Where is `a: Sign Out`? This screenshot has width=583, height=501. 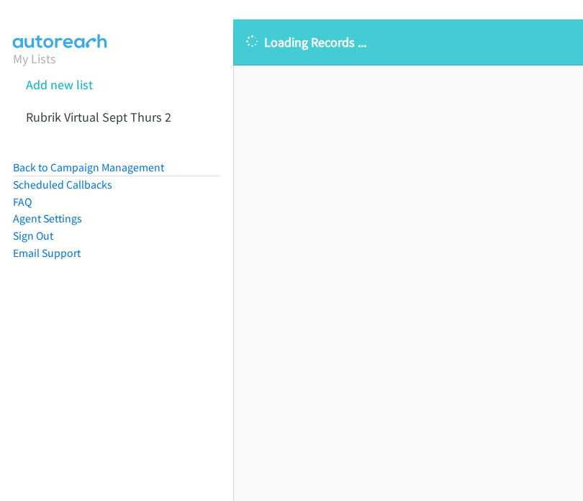 a: Sign Out is located at coordinates (33, 235).